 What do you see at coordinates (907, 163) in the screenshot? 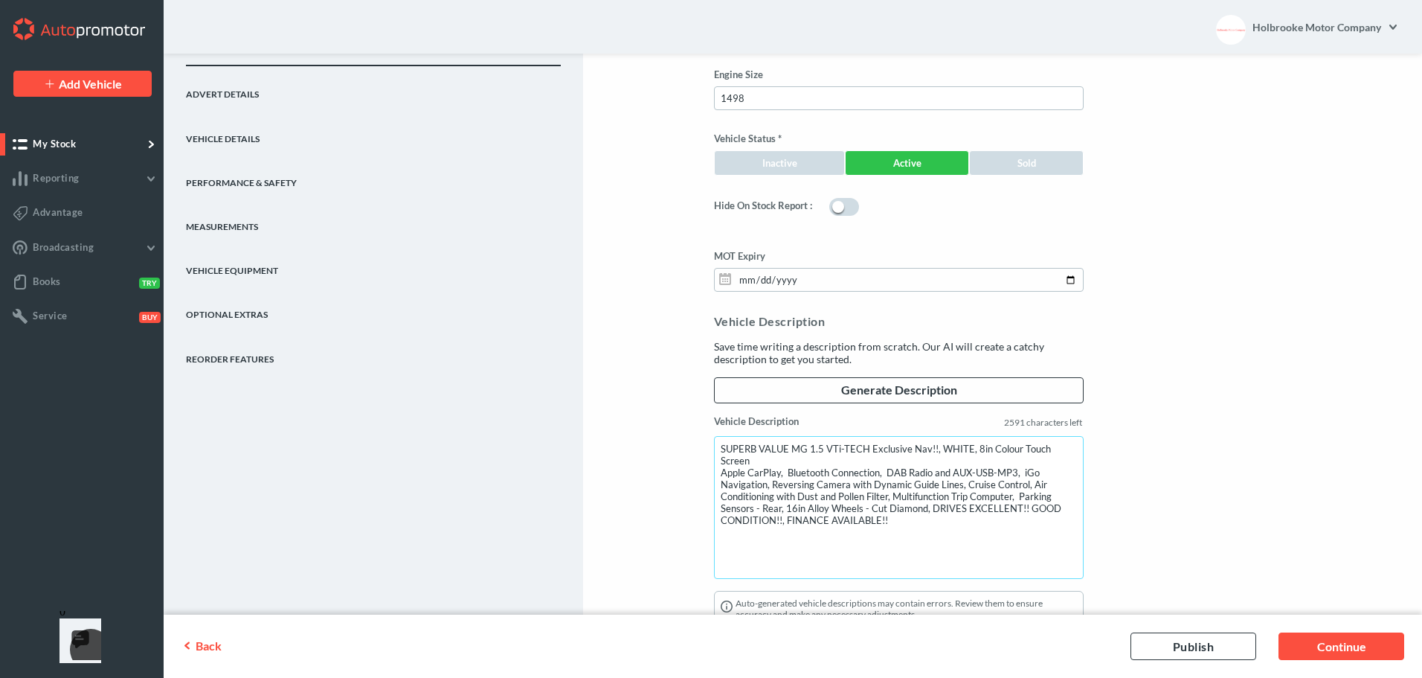
I see `a: Active` at bounding box center [907, 163].